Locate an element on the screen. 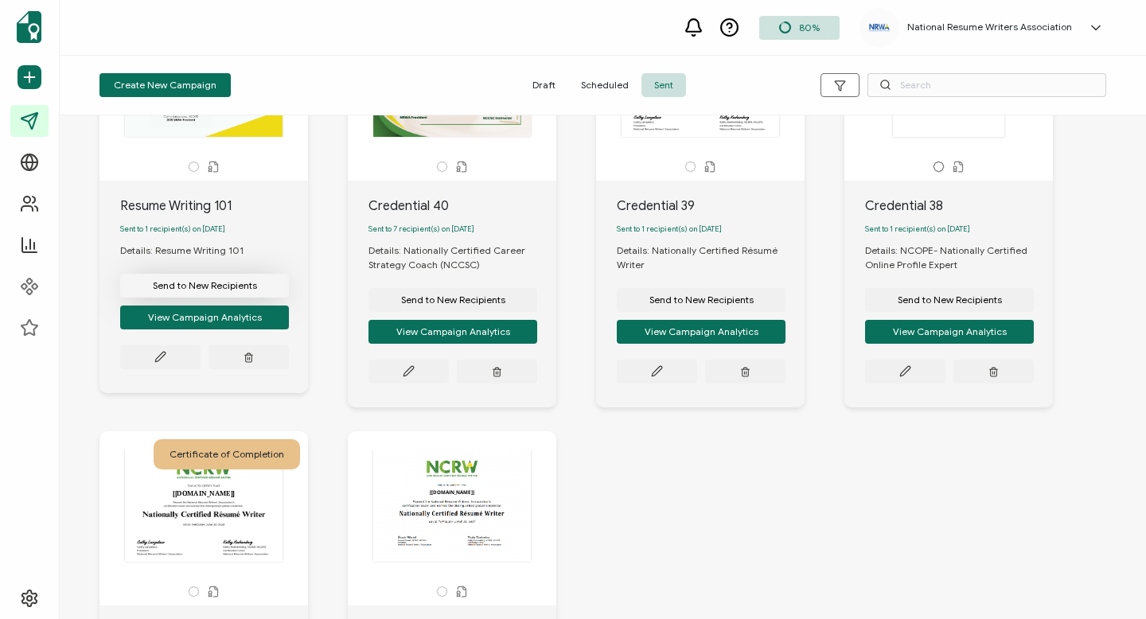 This screenshot has width=1146, height=619. div: Credential 40 is located at coordinates (462, 206).